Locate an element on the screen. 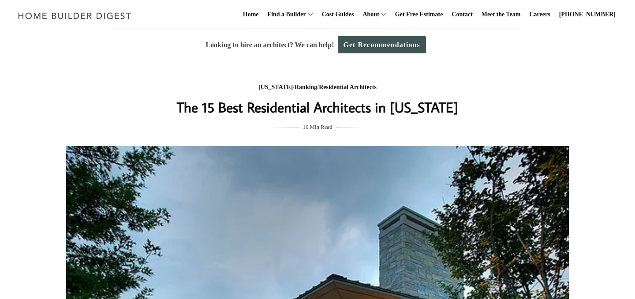  a: Contact is located at coordinates (461, 15).